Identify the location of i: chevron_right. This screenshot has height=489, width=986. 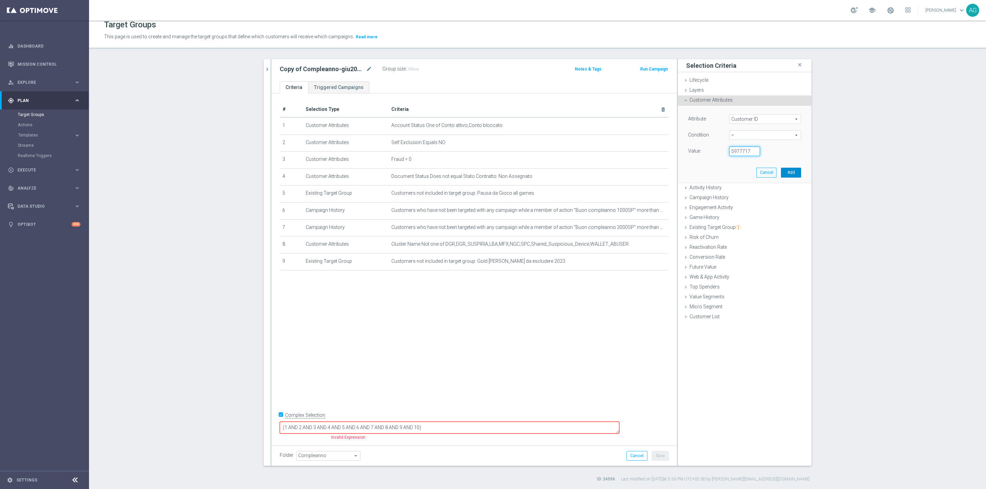
(267, 69).